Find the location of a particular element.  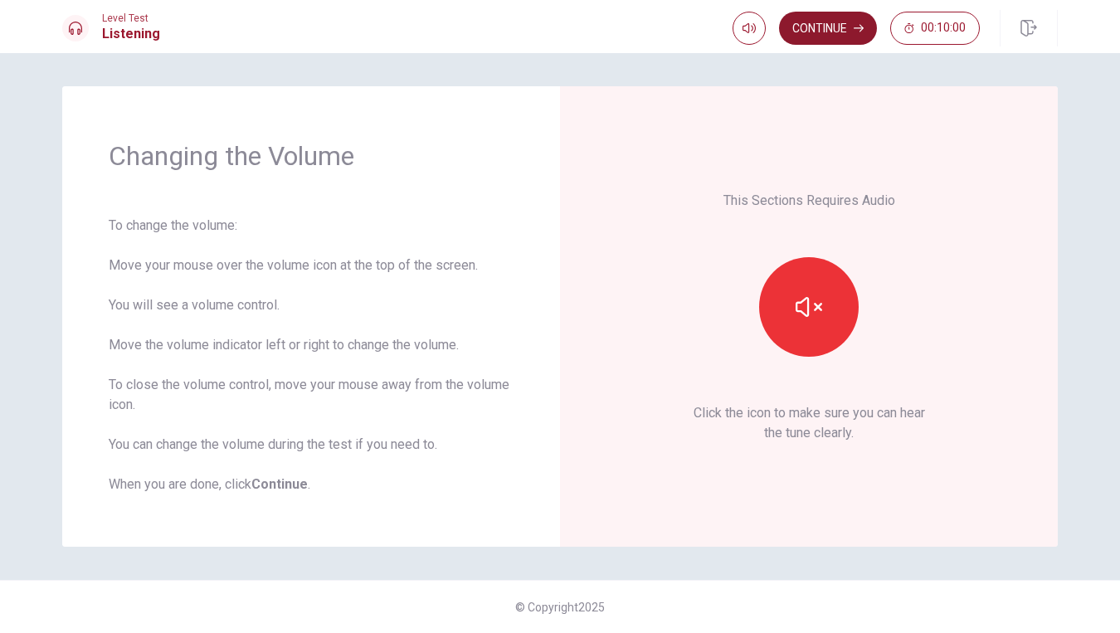

b: Continue is located at coordinates (280, 484).